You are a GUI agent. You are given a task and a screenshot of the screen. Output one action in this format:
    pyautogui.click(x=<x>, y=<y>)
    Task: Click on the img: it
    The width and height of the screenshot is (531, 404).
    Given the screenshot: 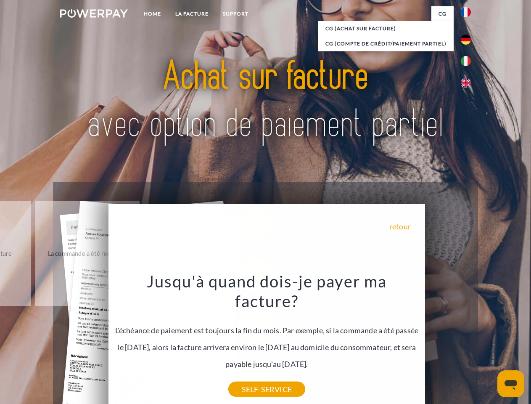 What is the action you would take?
    pyautogui.click(x=466, y=61)
    